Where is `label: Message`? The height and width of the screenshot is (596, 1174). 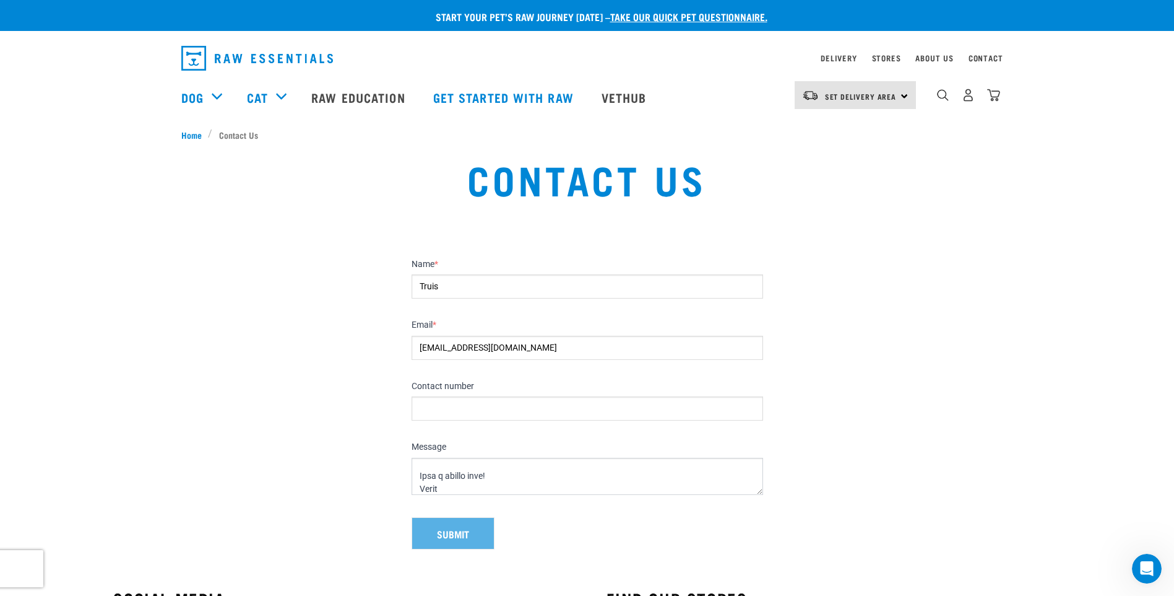 label: Message is located at coordinates (587, 447).